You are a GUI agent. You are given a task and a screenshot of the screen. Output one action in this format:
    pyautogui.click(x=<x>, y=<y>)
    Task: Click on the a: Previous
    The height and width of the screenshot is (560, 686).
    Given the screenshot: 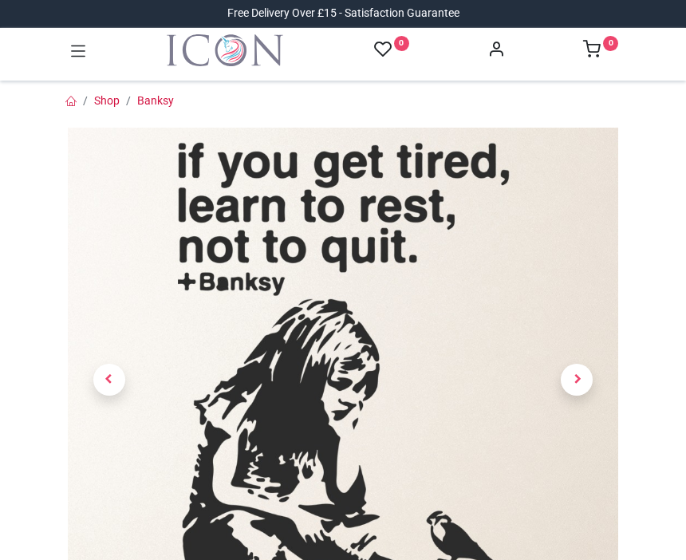 What is the action you would take?
    pyautogui.click(x=109, y=380)
    